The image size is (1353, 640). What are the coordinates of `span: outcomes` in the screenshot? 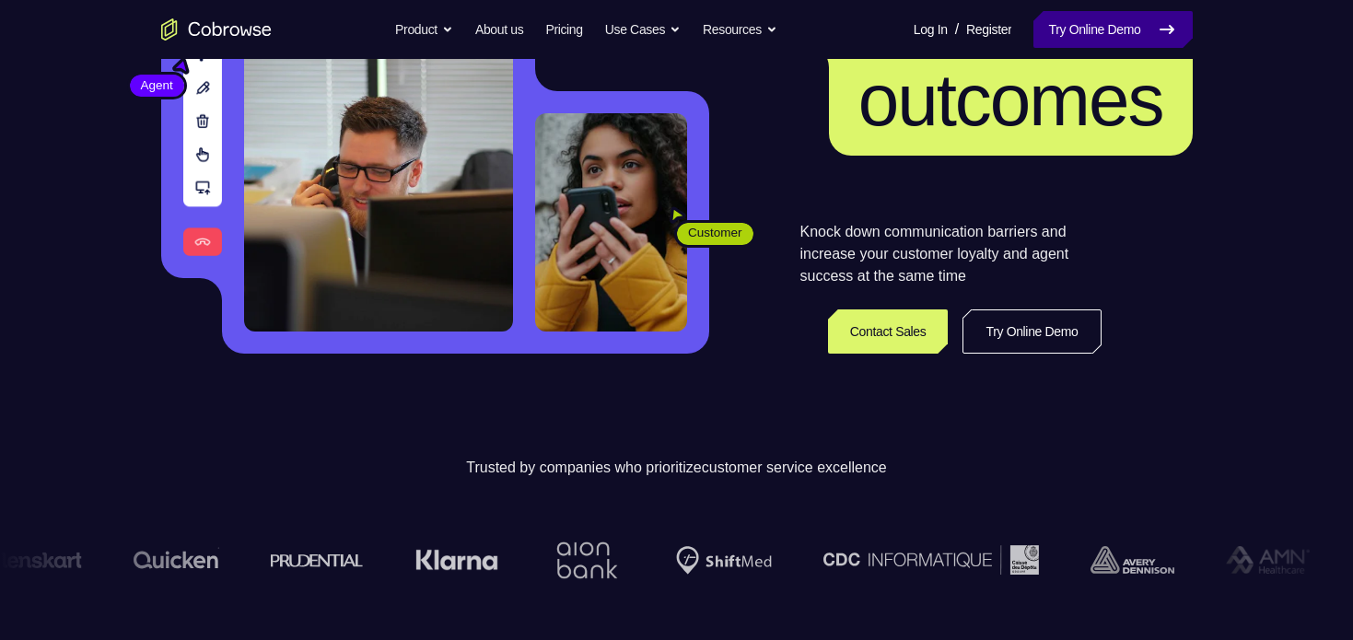 It's located at (1011, 100).